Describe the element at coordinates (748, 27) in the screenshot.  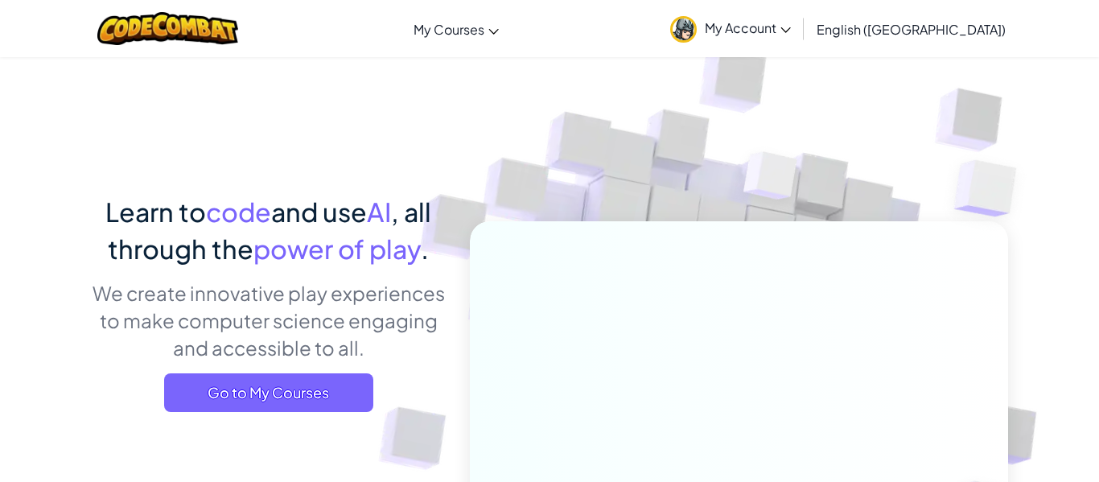
I see `span: My Account` at that location.